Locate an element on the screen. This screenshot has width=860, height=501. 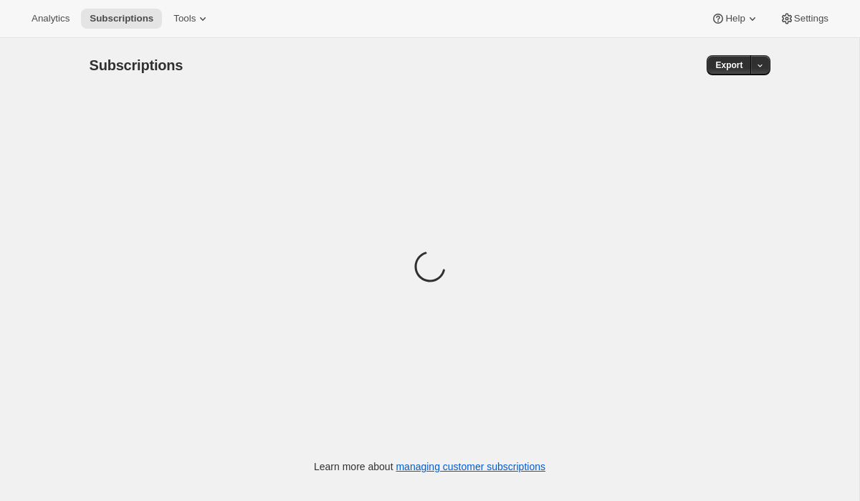
a: managing customer subscriptions is located at coordinates (470, 467).